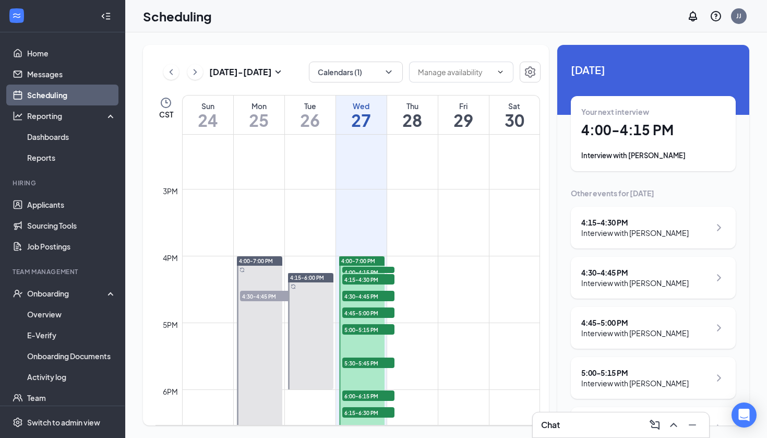 The height and width of the screenshot is (438, 767). I want to click on div: 4:15 - 4:30 PM, so click(635, 222).